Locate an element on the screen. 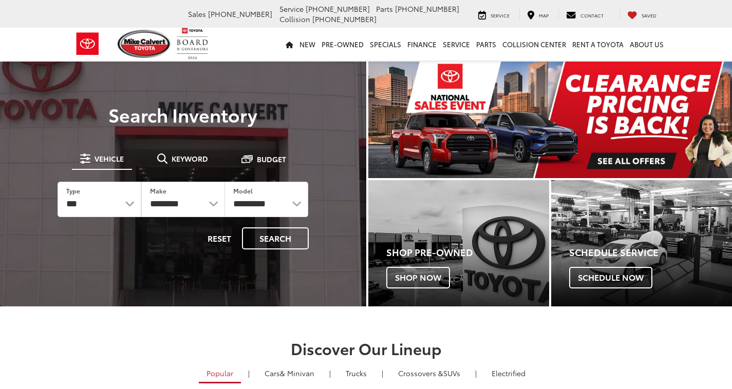  span: Vehicle is located at coordinates (109, 159).